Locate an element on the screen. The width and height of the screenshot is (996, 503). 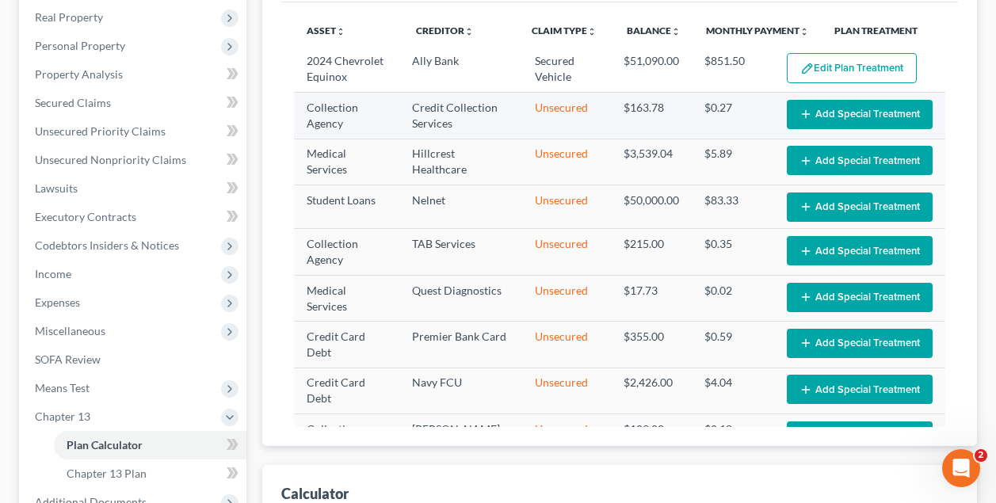
td: $851.50 is located at coordinates (733, 70).